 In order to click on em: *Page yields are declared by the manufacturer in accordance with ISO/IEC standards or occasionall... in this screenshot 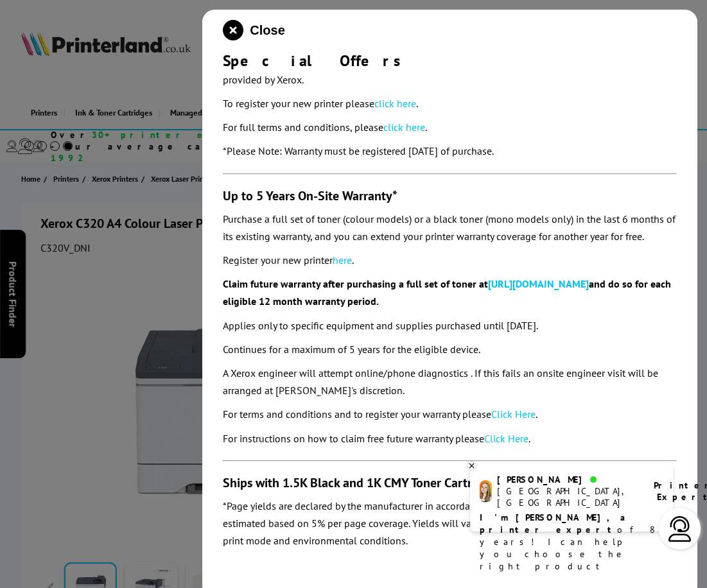, I will do `click(447, 523)`.